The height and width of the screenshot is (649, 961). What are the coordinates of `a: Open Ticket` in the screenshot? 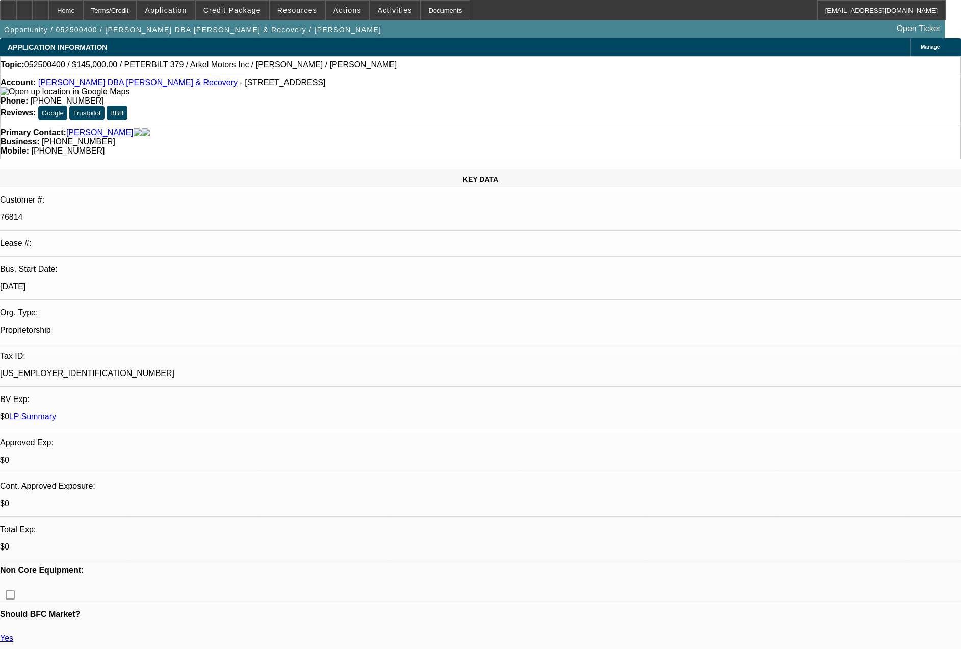 It's located at (918, 29).